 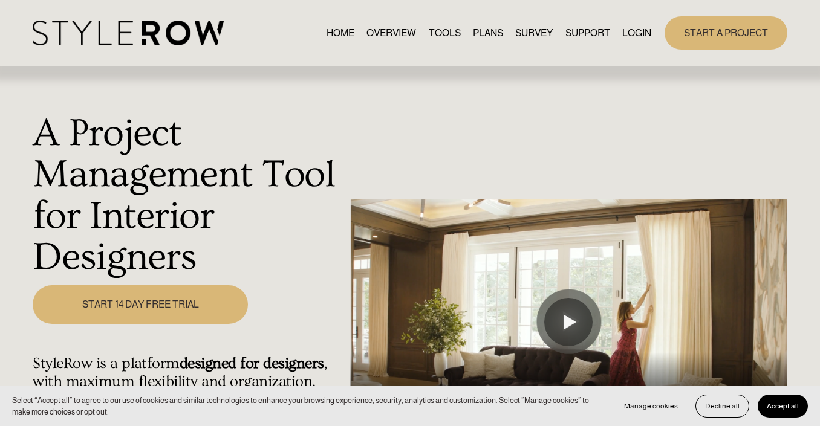 I want to click on strong: designed for designers, so click(x=251, y=363).